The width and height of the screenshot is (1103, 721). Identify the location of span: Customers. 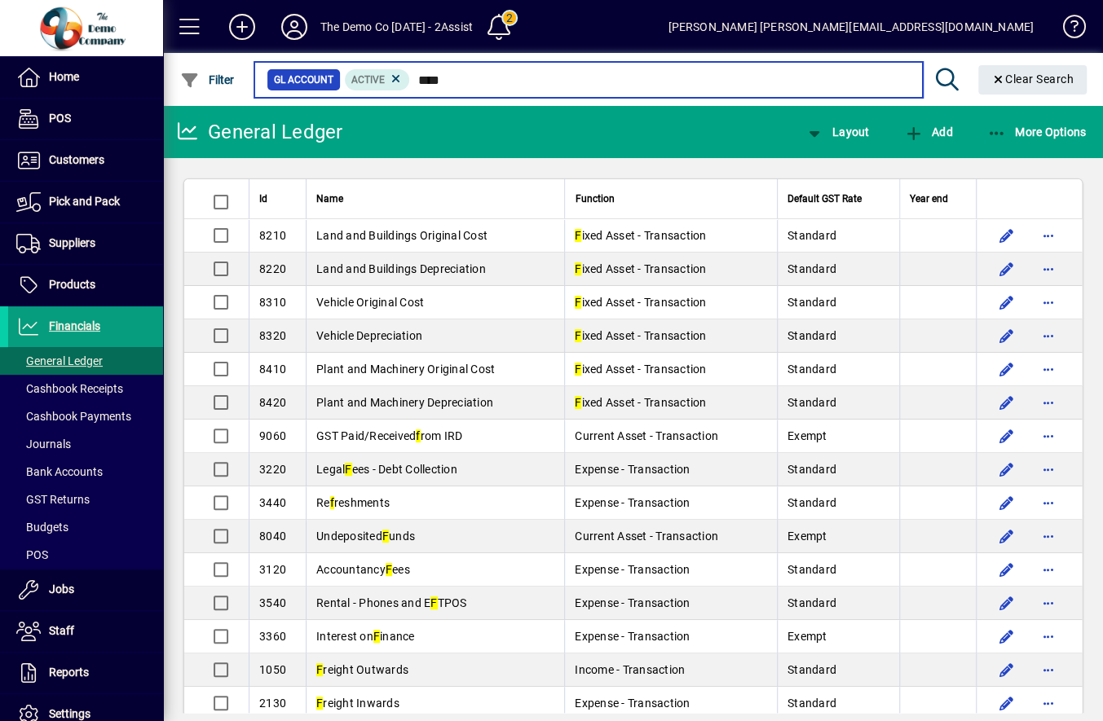
(77, 160).